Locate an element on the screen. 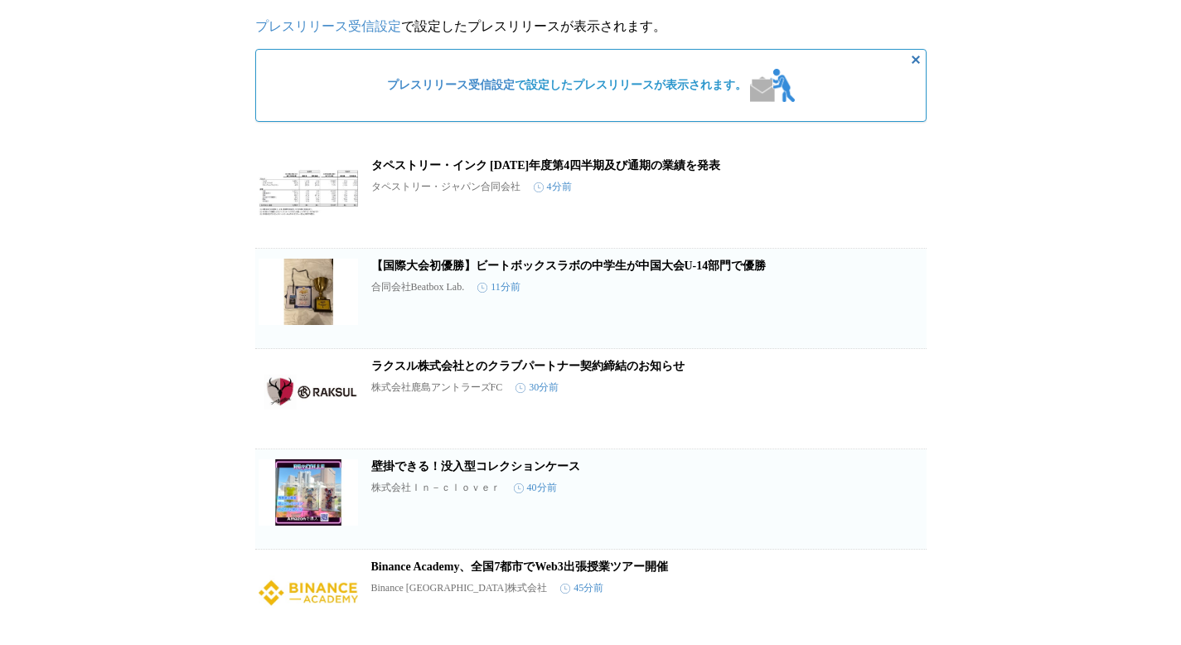 The width and height of the screenshot is (1181, 645). a: 壁掛できる！没入型コレクションケース is located at coordinates (476, 466).